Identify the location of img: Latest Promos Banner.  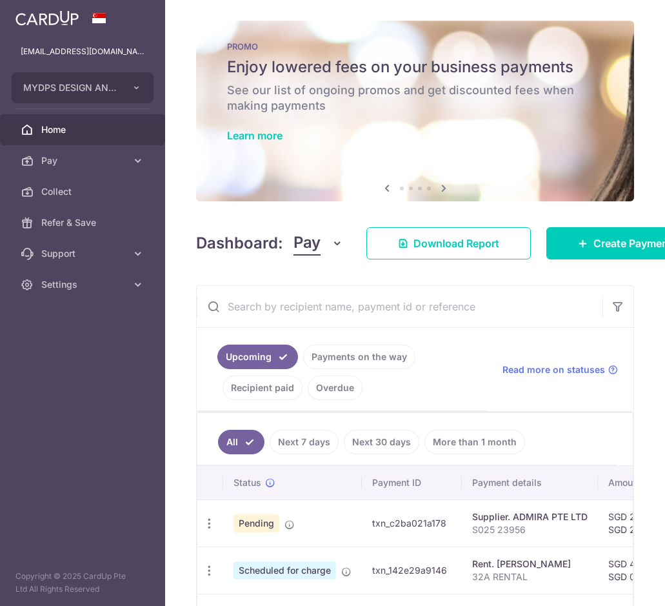
(415, 111).